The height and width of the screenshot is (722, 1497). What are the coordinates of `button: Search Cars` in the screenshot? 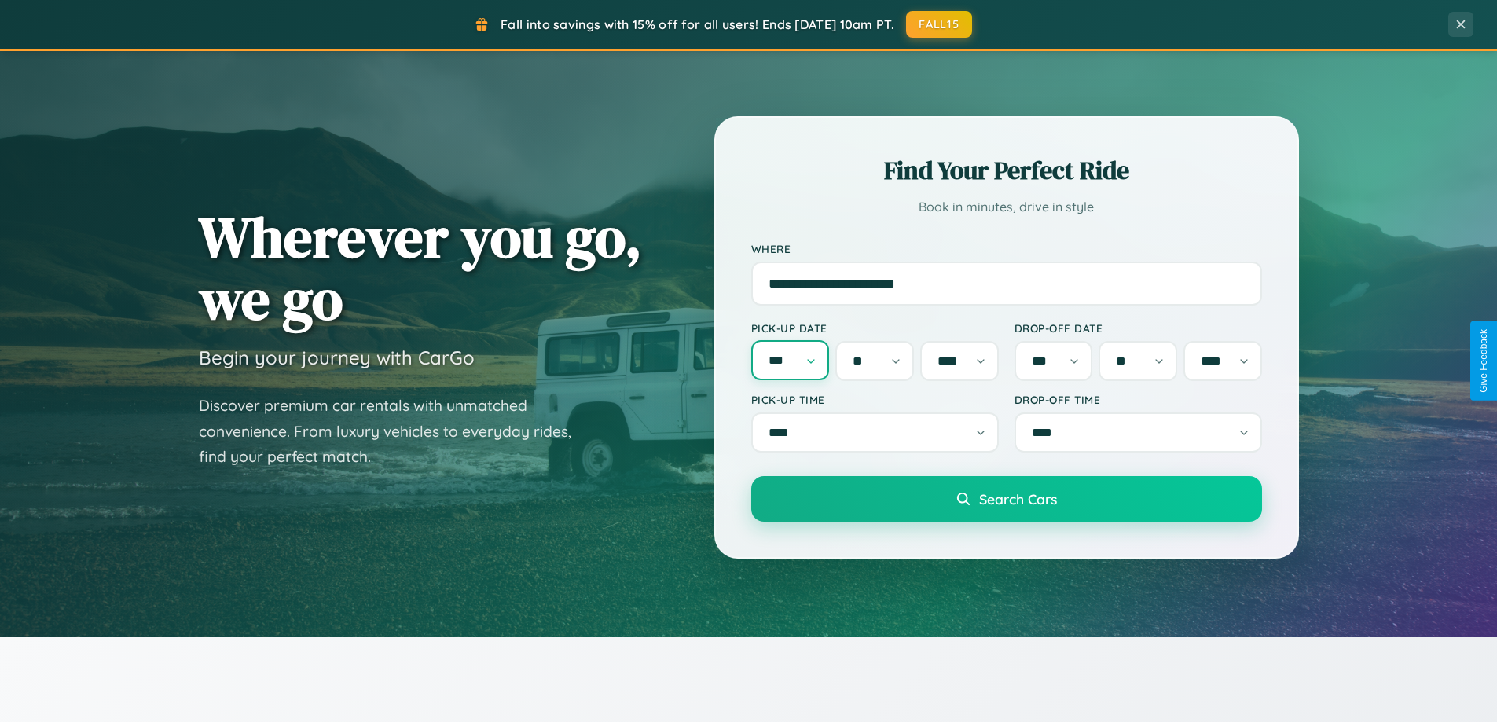 It's located at (1007, 499).